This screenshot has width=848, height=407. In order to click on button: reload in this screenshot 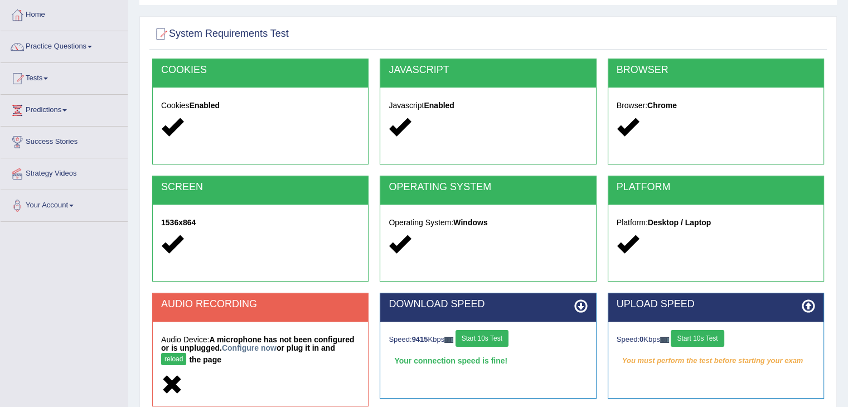, I will do `click(173, 359)`.